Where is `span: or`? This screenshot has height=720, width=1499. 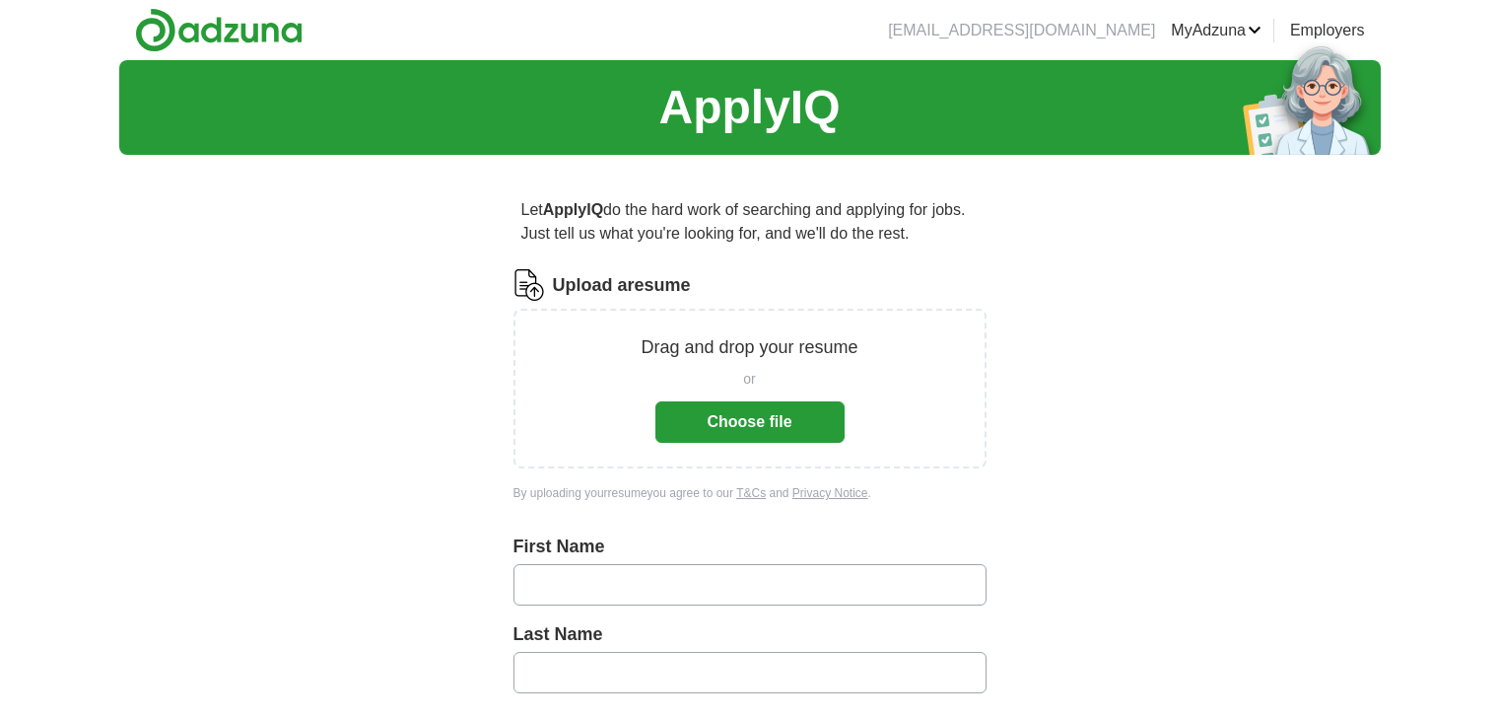 span: or is located at coordinates (749, 379).